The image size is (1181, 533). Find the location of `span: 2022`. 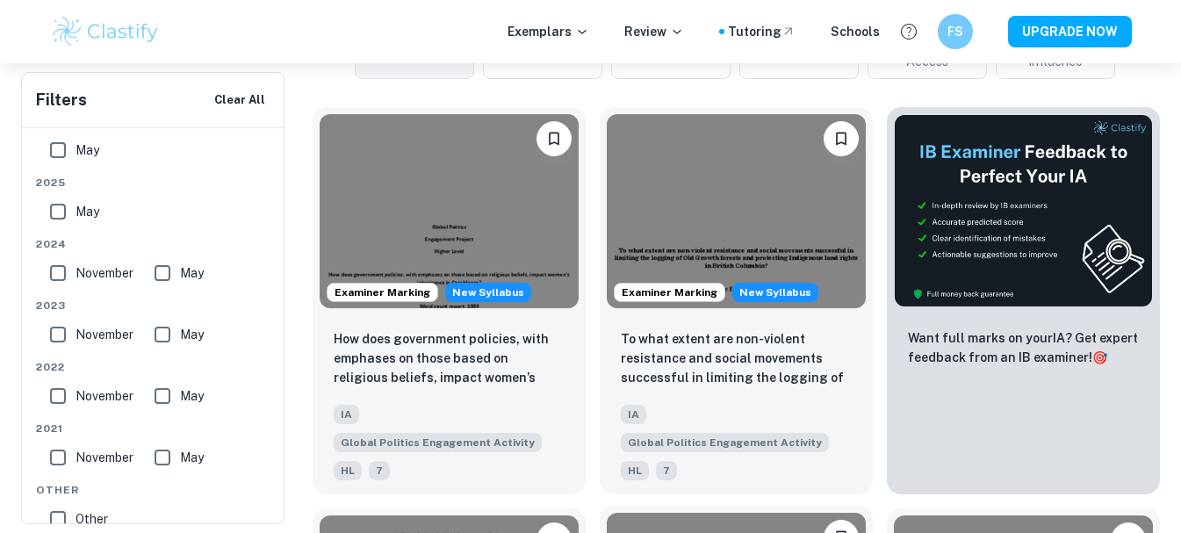

span: 2022 is located at coordinates (154, 367).